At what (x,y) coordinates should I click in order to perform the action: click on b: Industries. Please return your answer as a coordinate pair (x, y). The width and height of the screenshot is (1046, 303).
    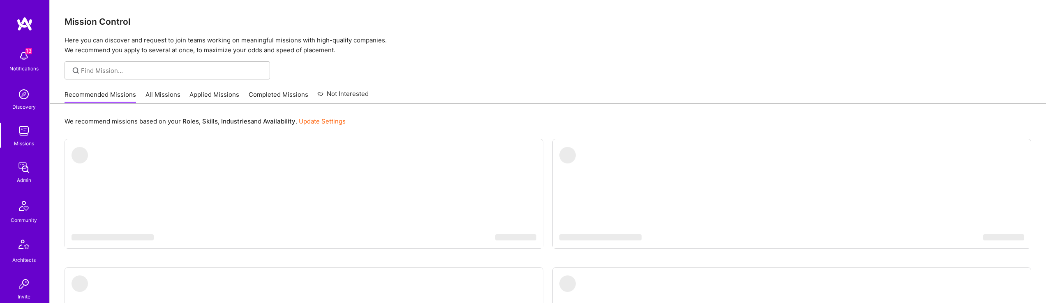
    Looking at the image, I should click on (236, 121).